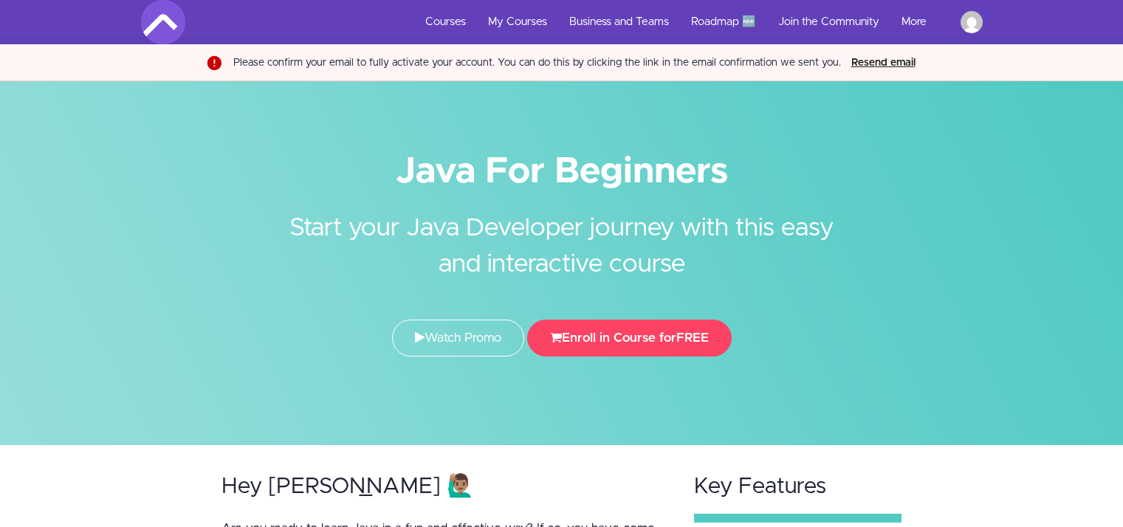 This screenshot has width=1123, height=527. Describe the element at coordinates (458, 338) in the screenshot. I see `a: Watch Promo` at that location.